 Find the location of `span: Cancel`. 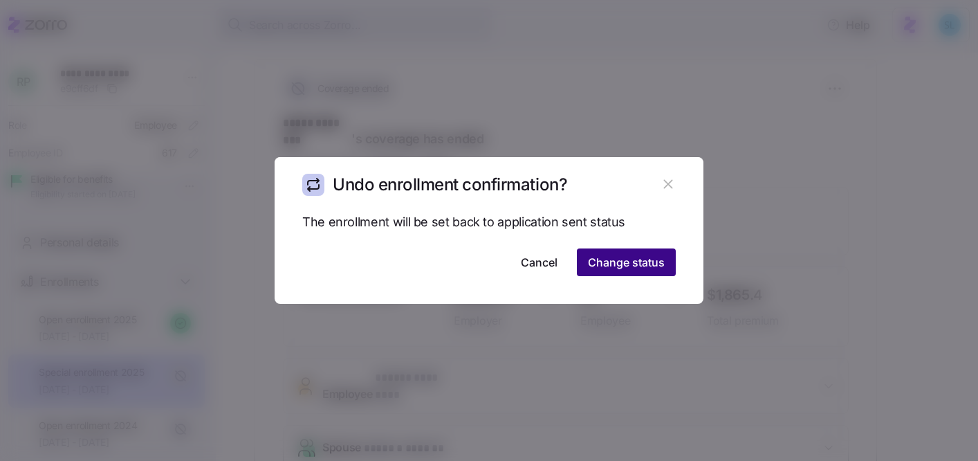

span: Cancel is located at coordinates (539, 262).